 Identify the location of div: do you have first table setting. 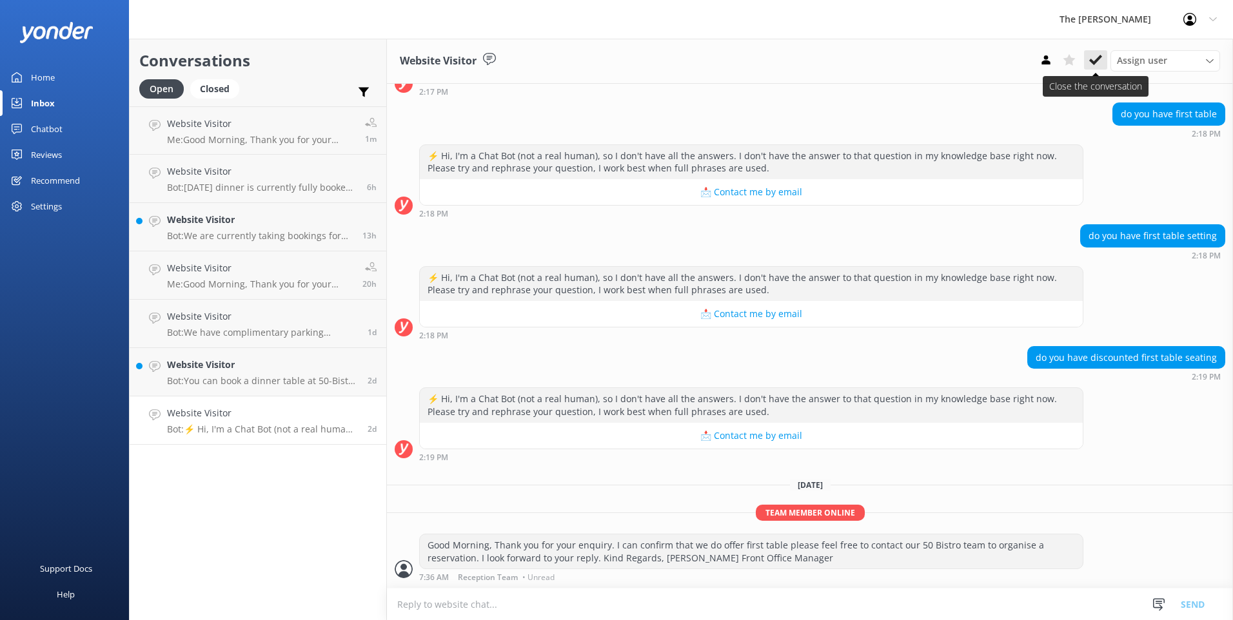
(1153, 236).